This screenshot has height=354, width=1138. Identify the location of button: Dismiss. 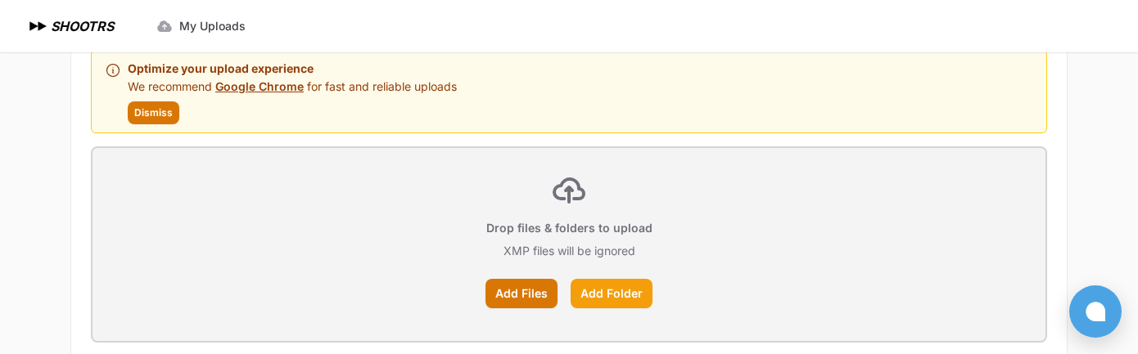
(153, 113).